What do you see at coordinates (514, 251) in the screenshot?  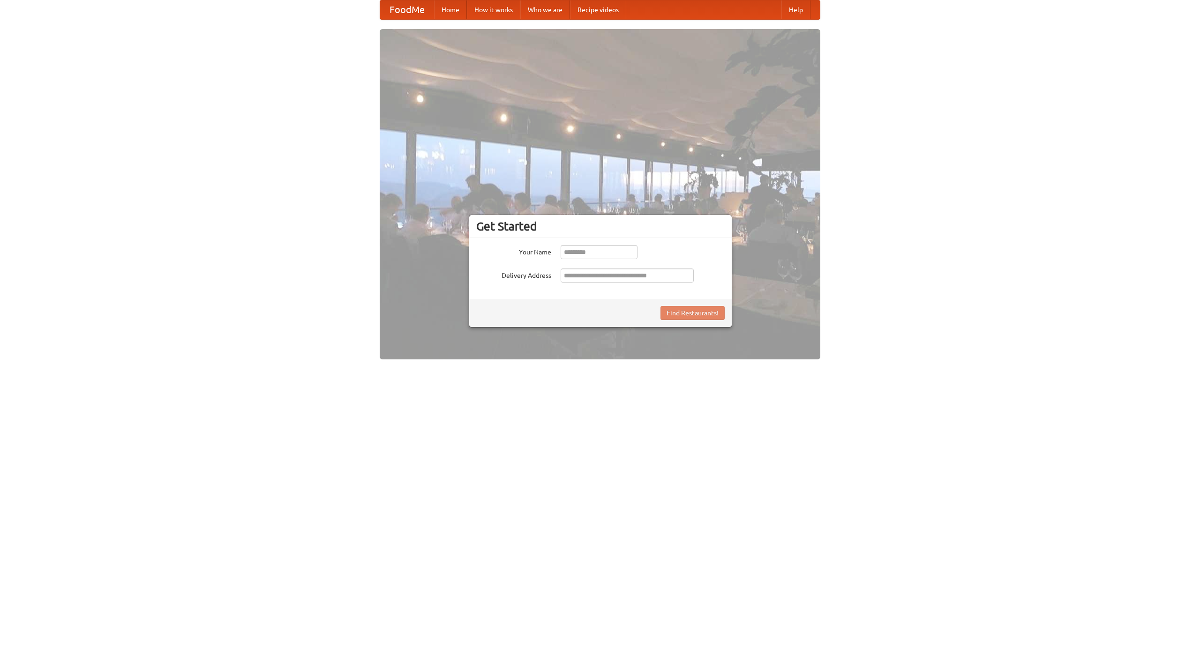 I see `label: Your Name` at bounding box center [514, 251].